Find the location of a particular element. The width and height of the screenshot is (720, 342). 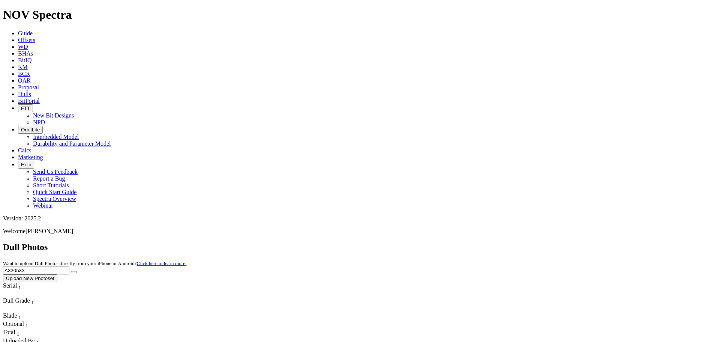

button: FTT is located at coordinates (26, 108).